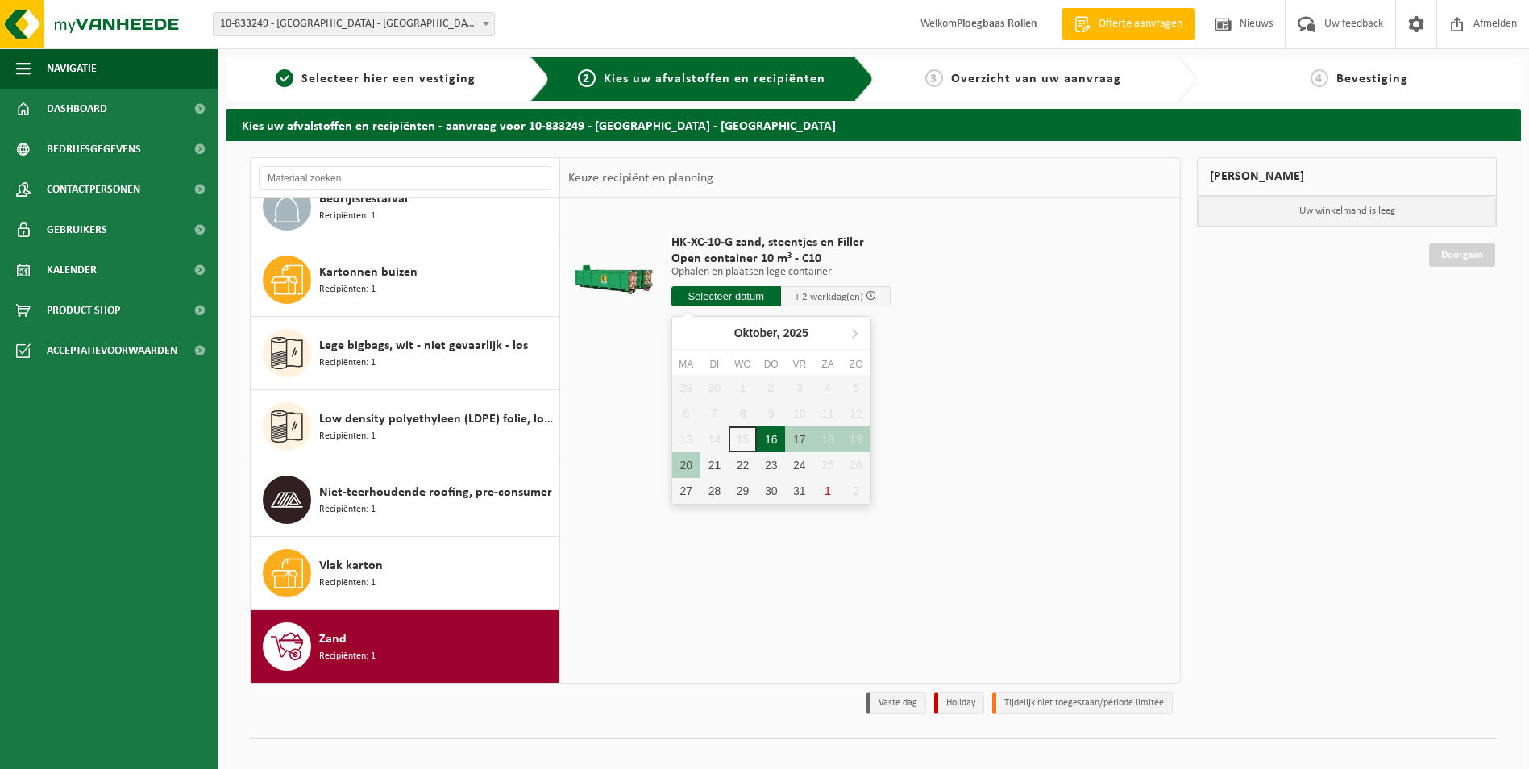 Image resolution: width=1529 pixels, height=769 pixels. I want to click on span: Bedrijfsrestafval, so click(364, 199).